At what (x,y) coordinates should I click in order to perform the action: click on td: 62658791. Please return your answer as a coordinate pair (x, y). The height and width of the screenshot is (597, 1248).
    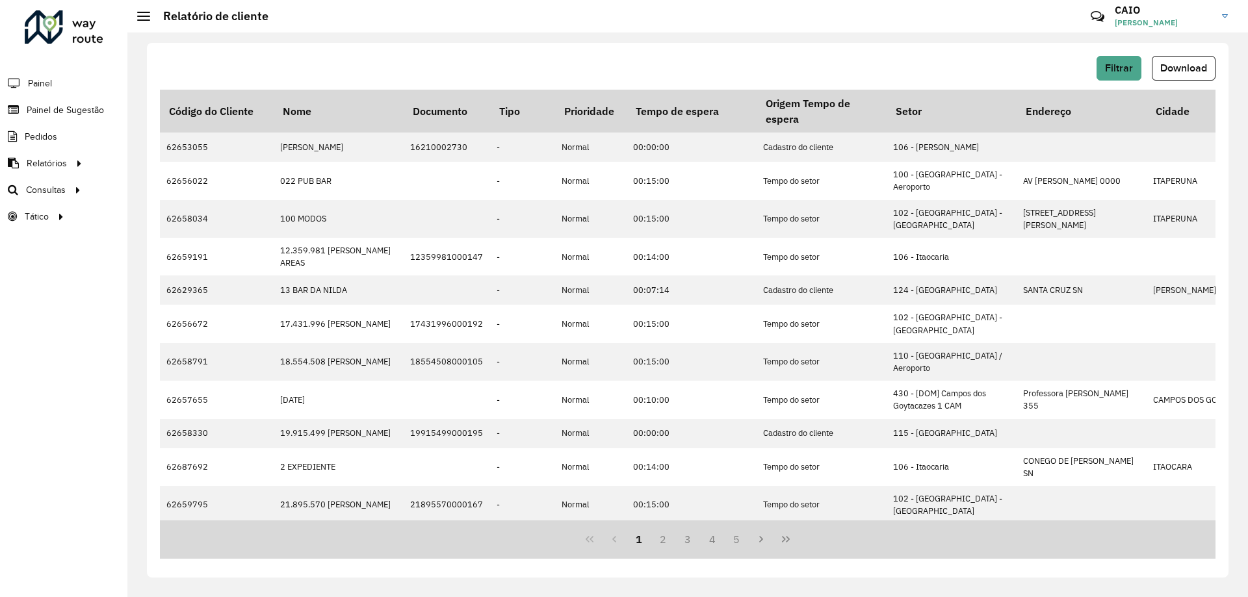
    Looking at the image, I should click on (216, 362).